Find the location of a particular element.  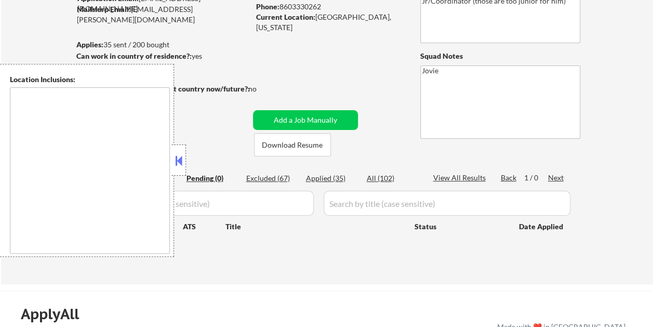

div: 1 / 0 is located at coordinates (536, 178).